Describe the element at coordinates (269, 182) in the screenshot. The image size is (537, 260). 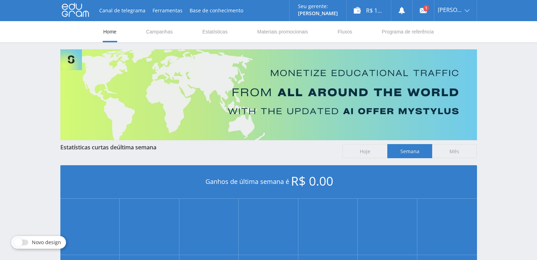
I see `div: Ganhos de última semana é` at that location.